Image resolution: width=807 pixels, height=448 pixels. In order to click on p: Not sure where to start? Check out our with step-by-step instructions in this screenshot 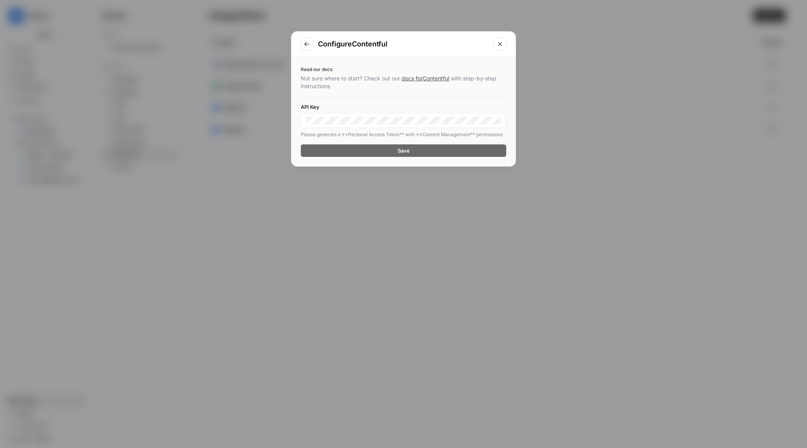, I will do `click(403, 82)`.